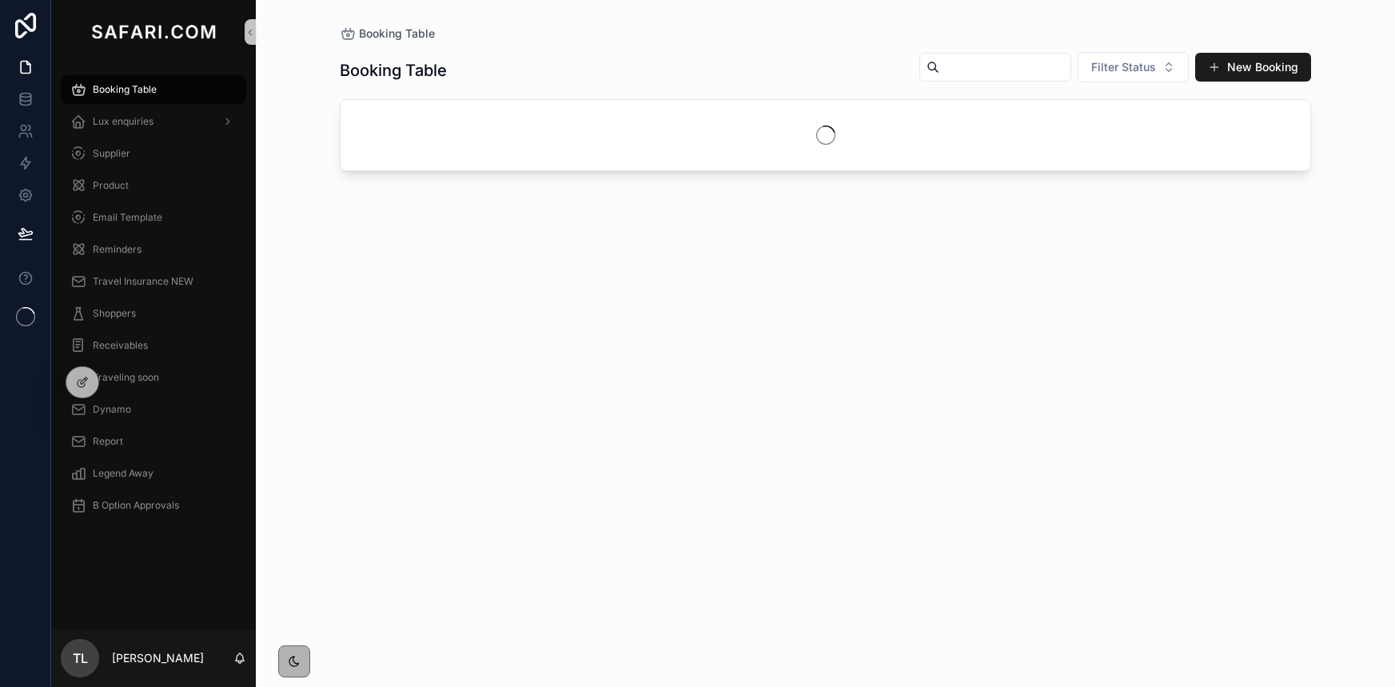 The height and width of the screenshot is (687, 1395). What do you see at coordinates (114, 313) in the screenshot?
I see `span: Shoppers` at bounding box center [114, 313].